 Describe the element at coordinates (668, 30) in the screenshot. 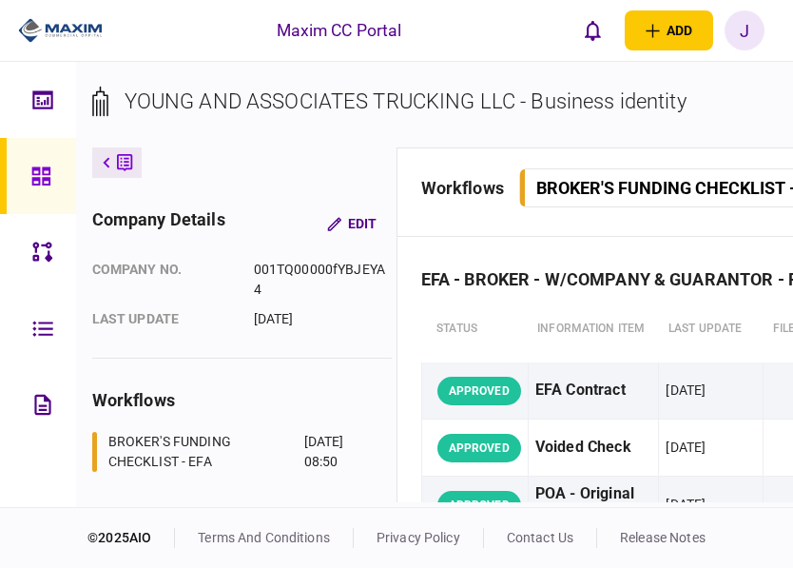

I see `button: open adding identity options` at that location.